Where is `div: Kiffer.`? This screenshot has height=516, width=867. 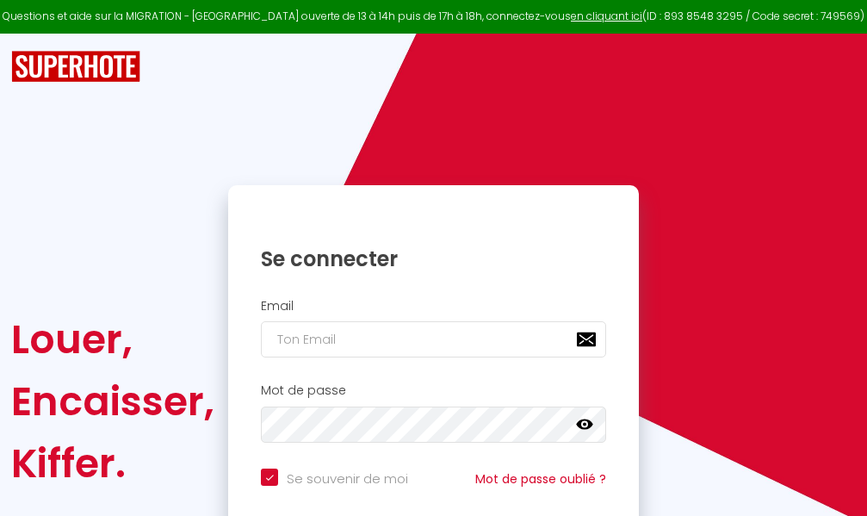 div: Kiffer. is located at coordinates (113, 463).